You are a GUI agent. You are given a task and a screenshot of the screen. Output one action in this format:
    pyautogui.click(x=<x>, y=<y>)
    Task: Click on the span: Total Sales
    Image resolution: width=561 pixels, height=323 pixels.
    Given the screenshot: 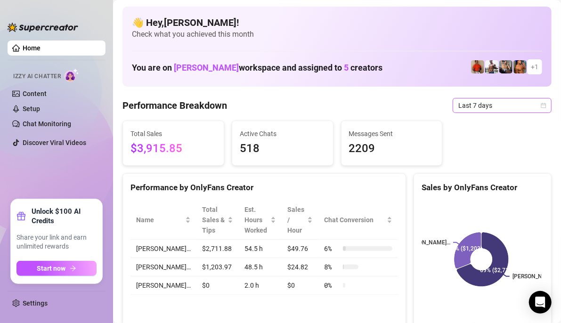 What is the action you would take?
    pyautogui.click(x=173, y=134)
    